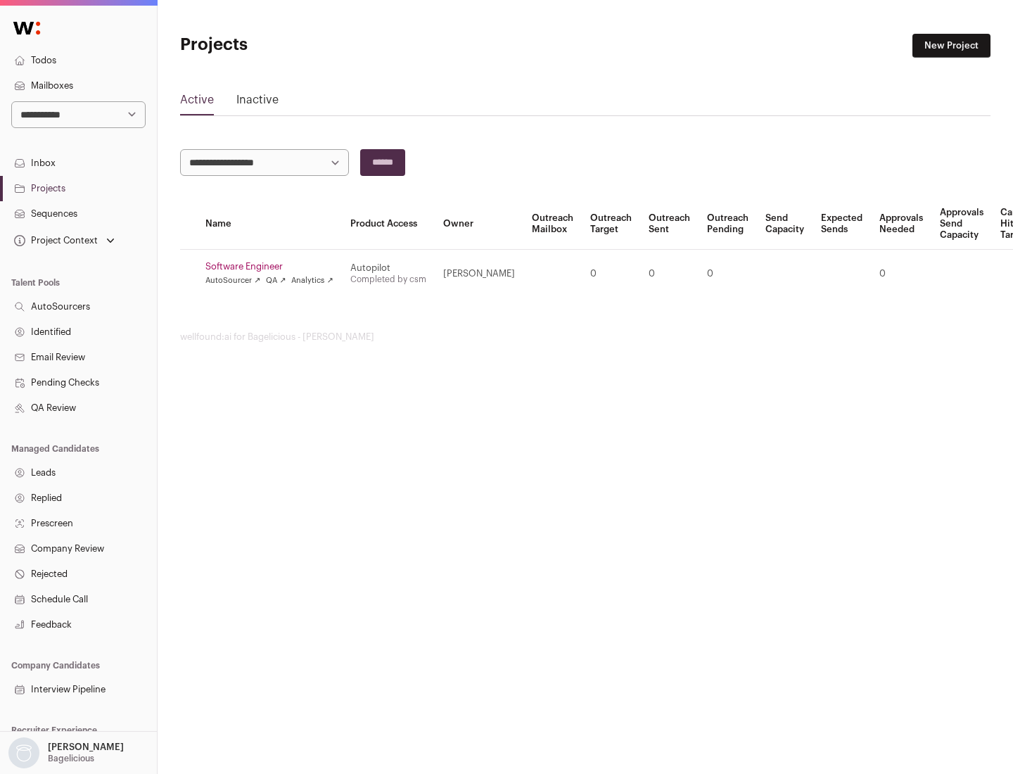  I want to click on div: Autopilot, so click(388, 268).